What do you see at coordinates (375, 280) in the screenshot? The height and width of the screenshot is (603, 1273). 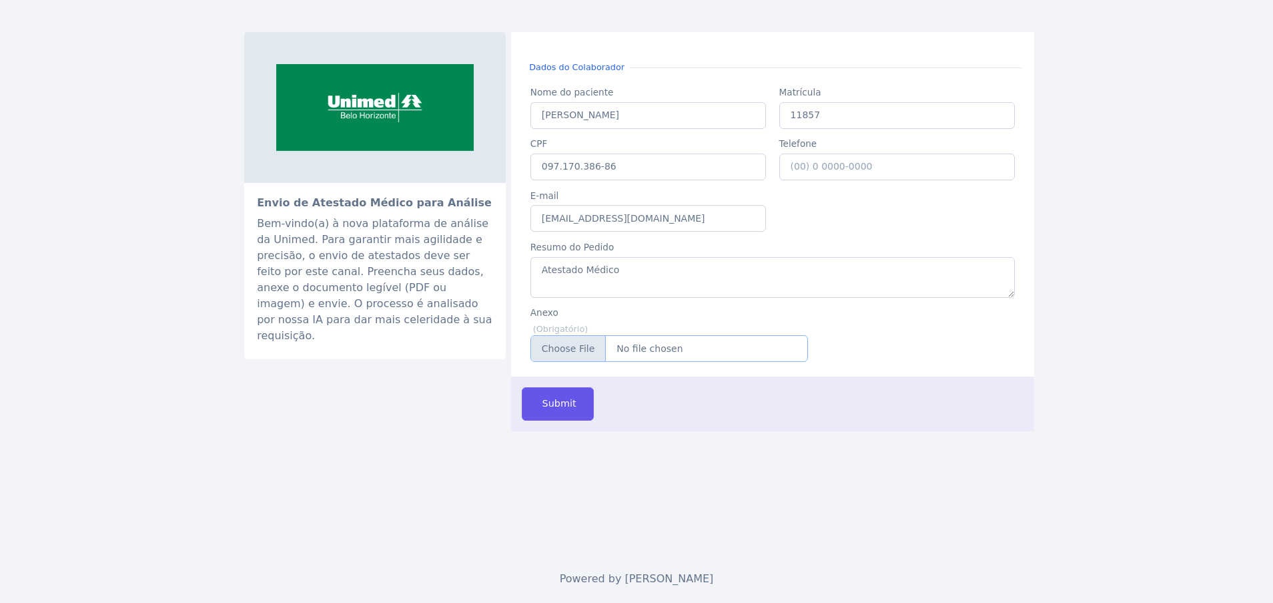 I see `div: Bem-vindo(a) à nova plataforma de análise da Unimed. Para garantir mais agilidade e precisão, o e...` at bounding box center [375, 280].